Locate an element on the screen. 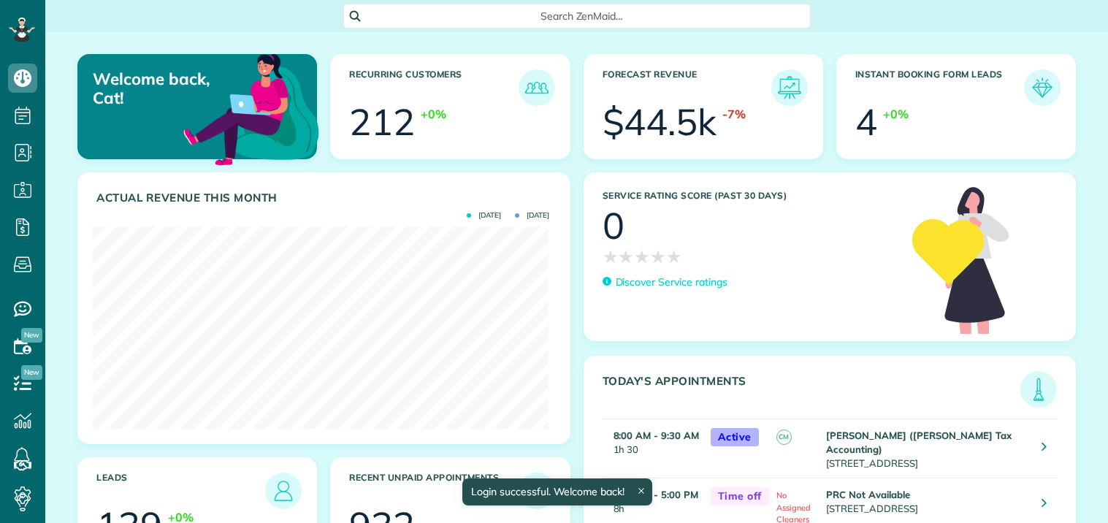 The height and width of the screenshot is (523, 1108). h3: Service Rating score (past 30 days) is located at coordinates (750, 196).